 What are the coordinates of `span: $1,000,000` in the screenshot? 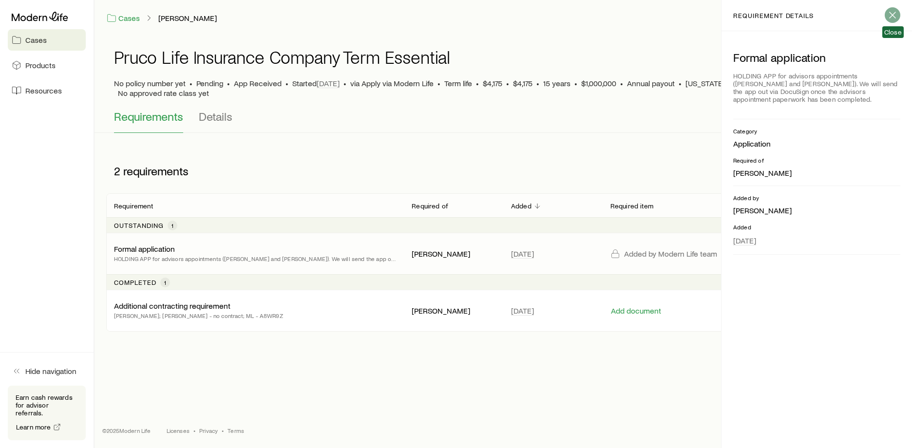 It's located at (598, 83).